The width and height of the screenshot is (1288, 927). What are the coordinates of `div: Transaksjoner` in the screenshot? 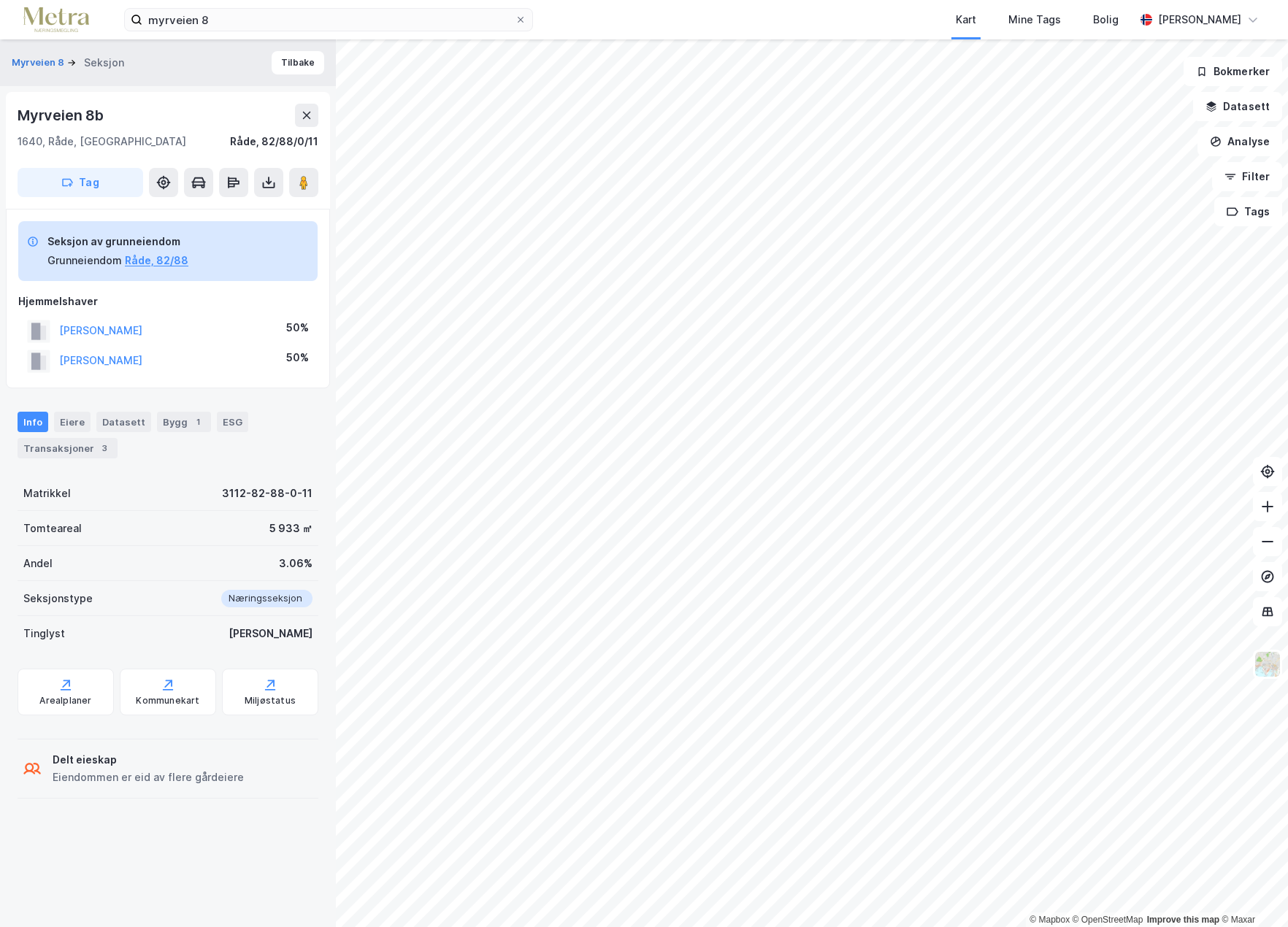 It's located at (67, 448).